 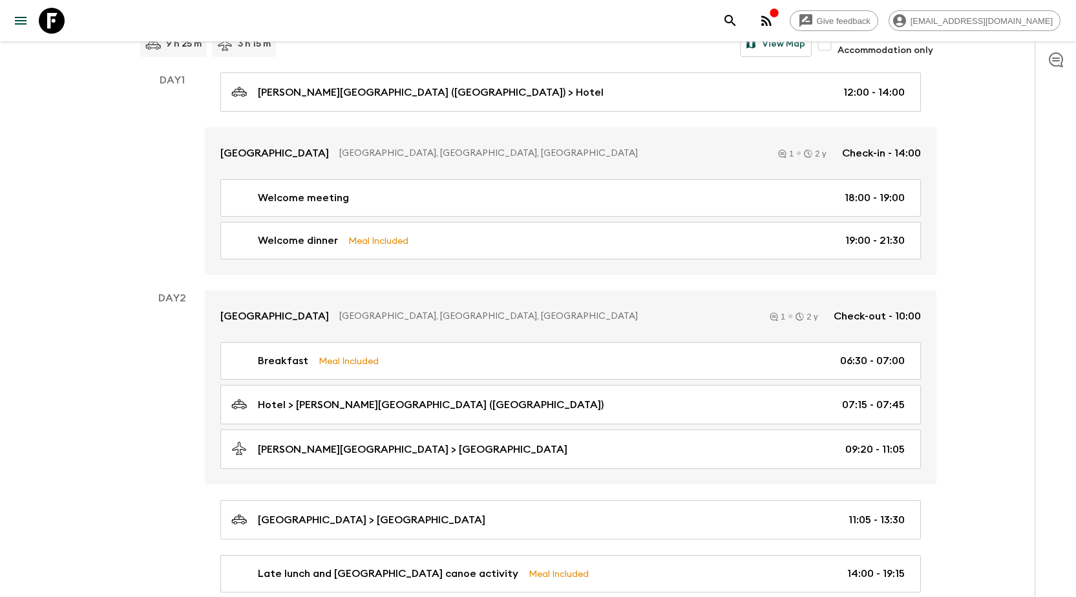 I want to click on button: View Map, so click(x=776, y=44).